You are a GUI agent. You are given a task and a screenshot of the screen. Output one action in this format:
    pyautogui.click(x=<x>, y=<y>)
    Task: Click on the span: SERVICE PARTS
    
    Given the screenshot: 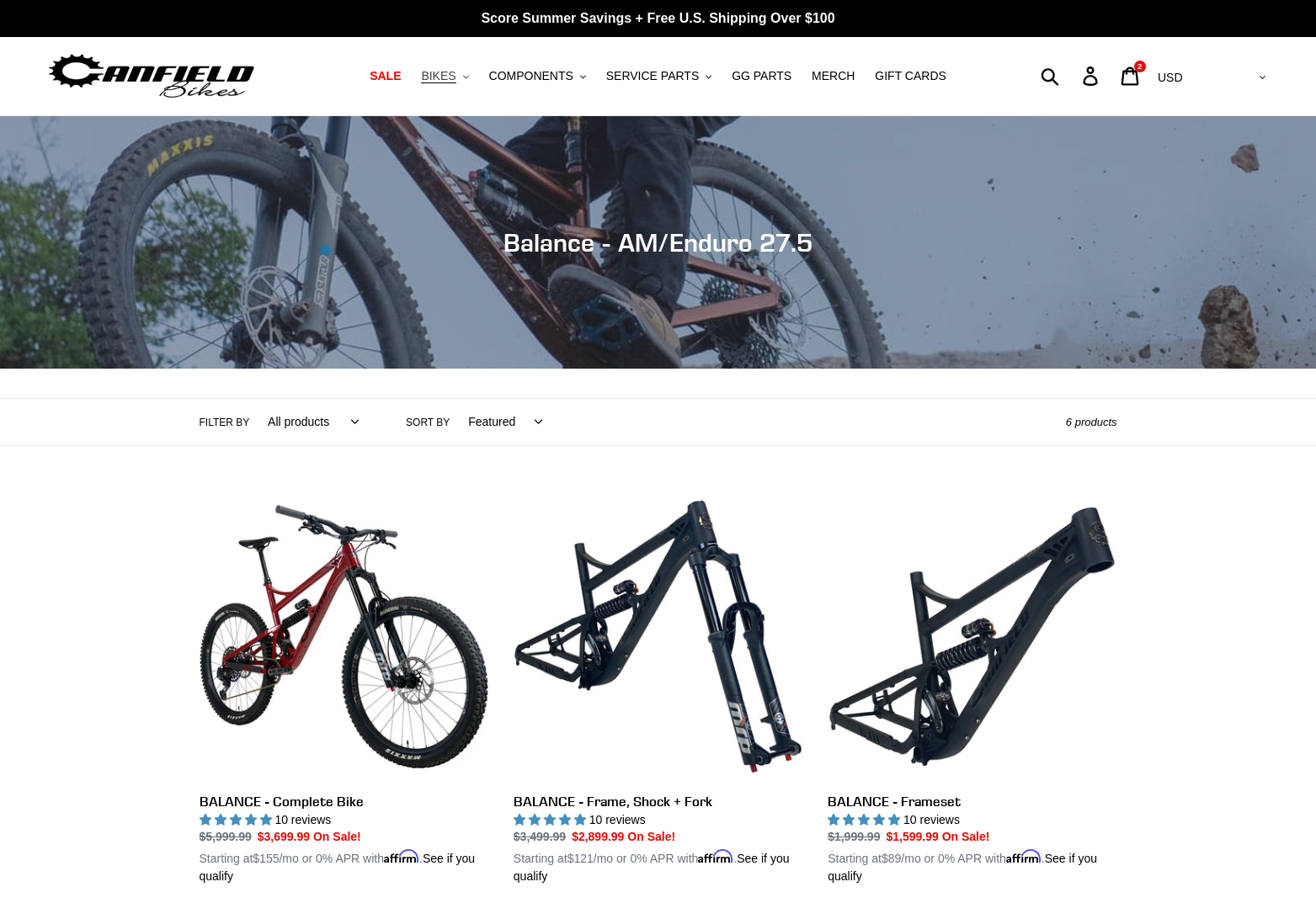 What is the action you would take?
    pyautogui.click(x=653, y=75)
    